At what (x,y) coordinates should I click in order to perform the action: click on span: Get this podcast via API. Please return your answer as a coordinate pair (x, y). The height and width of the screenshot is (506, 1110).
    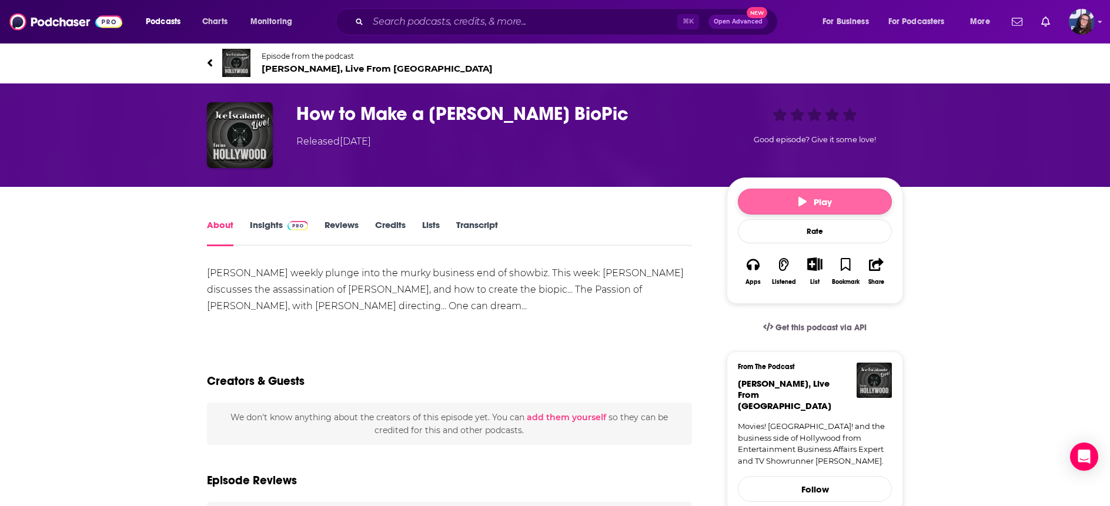
    Looking at the image, I should click on (820, 327).